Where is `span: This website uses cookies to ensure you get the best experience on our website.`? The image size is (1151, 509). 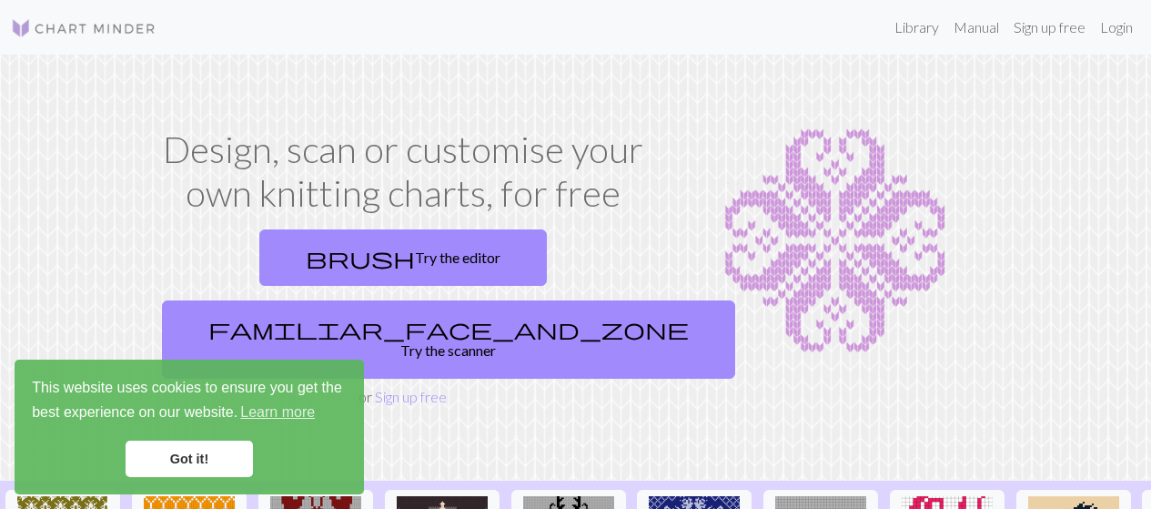
span: This website uses cookies to ensure you get the best experience on our website. is located at coordinates (189, 401).